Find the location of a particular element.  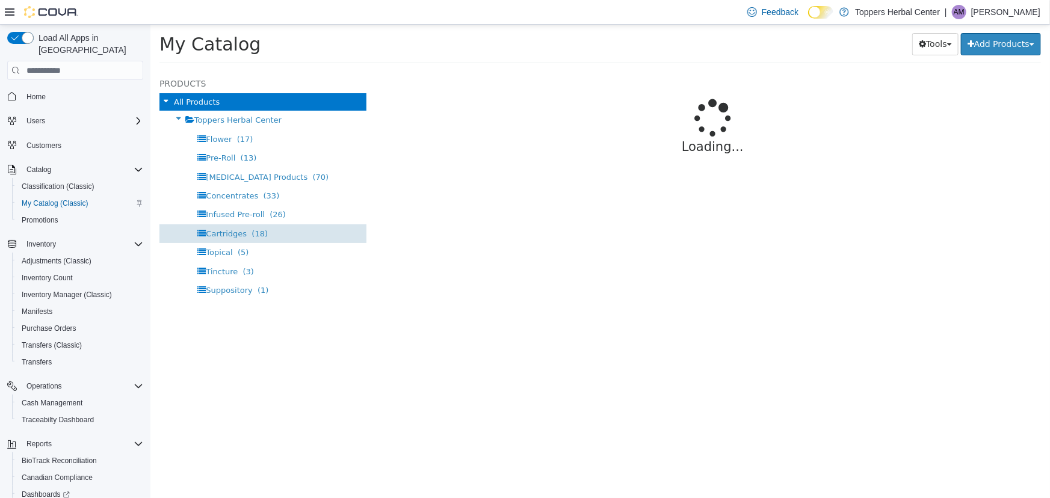

img: Cova is located at coordinates (51, 12).